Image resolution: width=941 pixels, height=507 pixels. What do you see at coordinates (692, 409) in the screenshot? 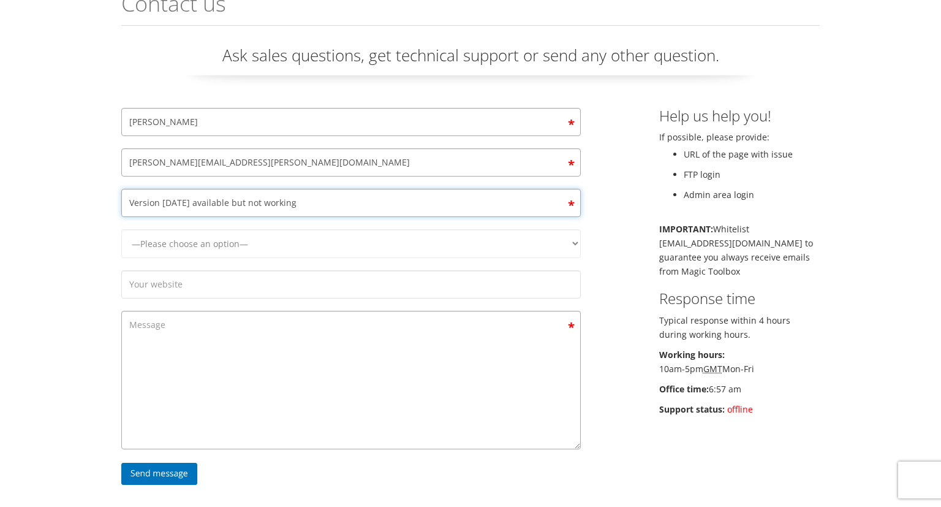
I see `b: Support status:` at bounding box center [692, 409].